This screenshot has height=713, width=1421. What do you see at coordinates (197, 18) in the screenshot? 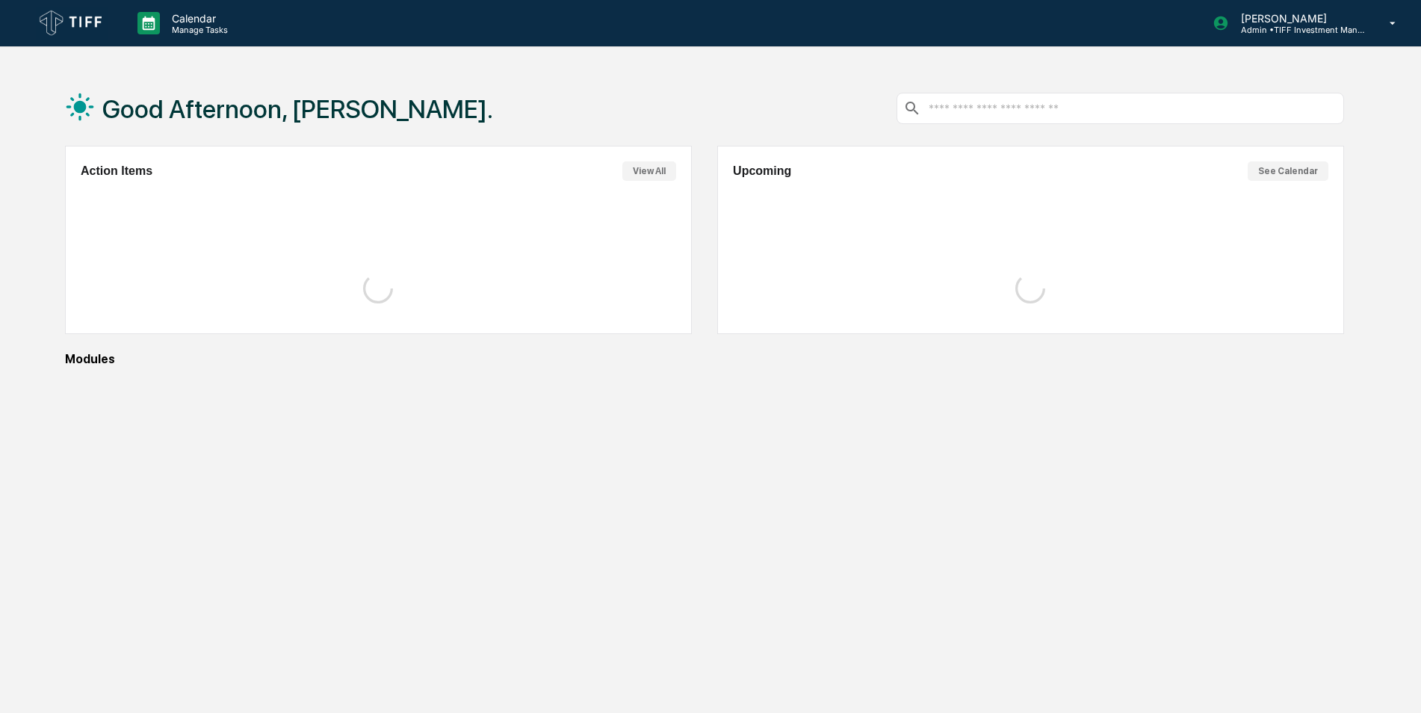
I see `p: Calendar` at bounding box center [197, 18].